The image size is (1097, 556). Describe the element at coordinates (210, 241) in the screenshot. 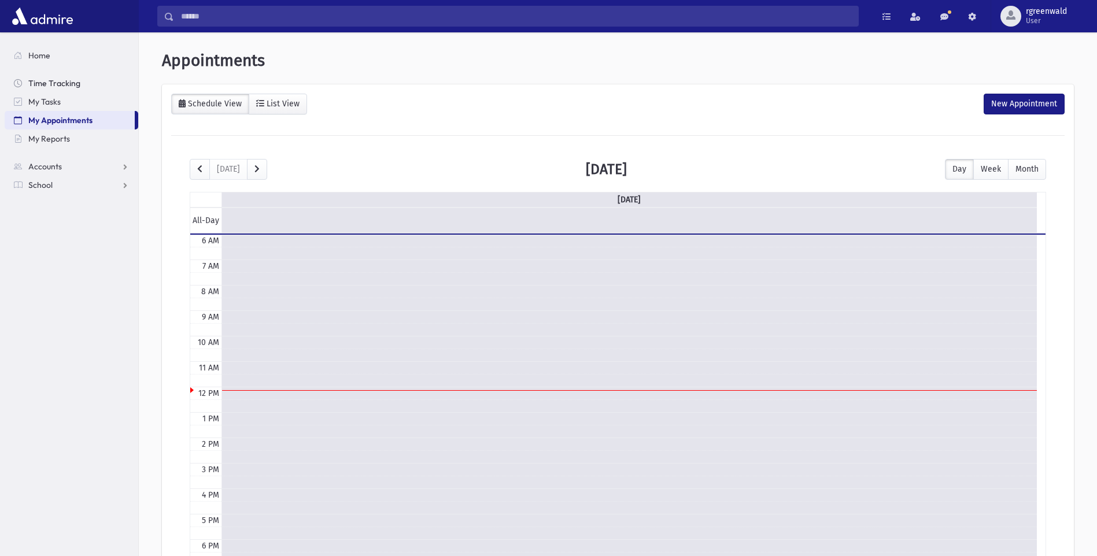

I see `div: 6 AM` at that location.